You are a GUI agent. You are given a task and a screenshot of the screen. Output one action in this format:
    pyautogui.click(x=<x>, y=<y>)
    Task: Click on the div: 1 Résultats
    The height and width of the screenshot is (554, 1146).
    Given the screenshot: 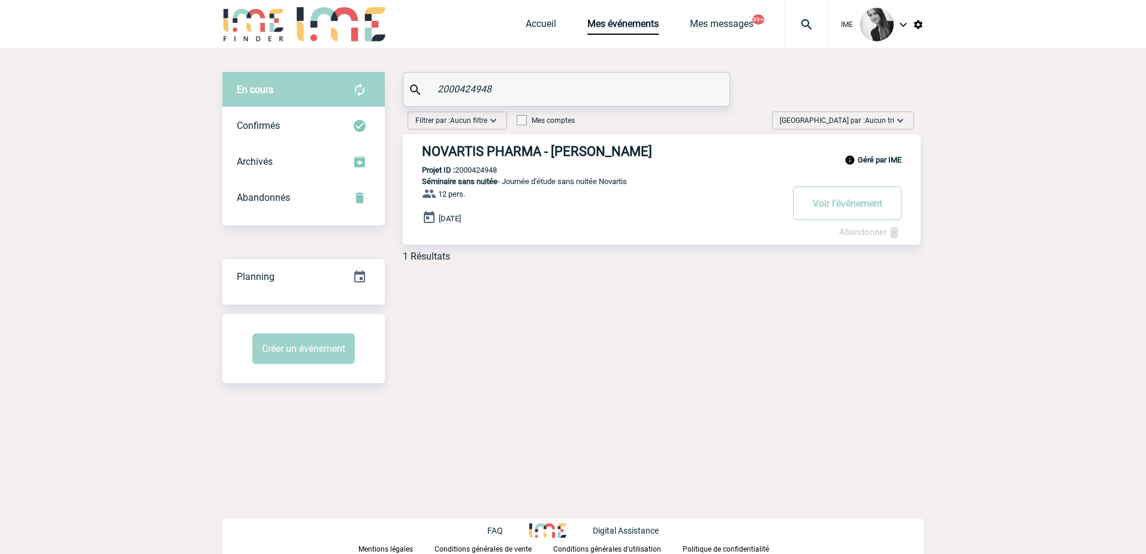 What is the action you would take?
    pyautogui.click(x=426, y=256)
    